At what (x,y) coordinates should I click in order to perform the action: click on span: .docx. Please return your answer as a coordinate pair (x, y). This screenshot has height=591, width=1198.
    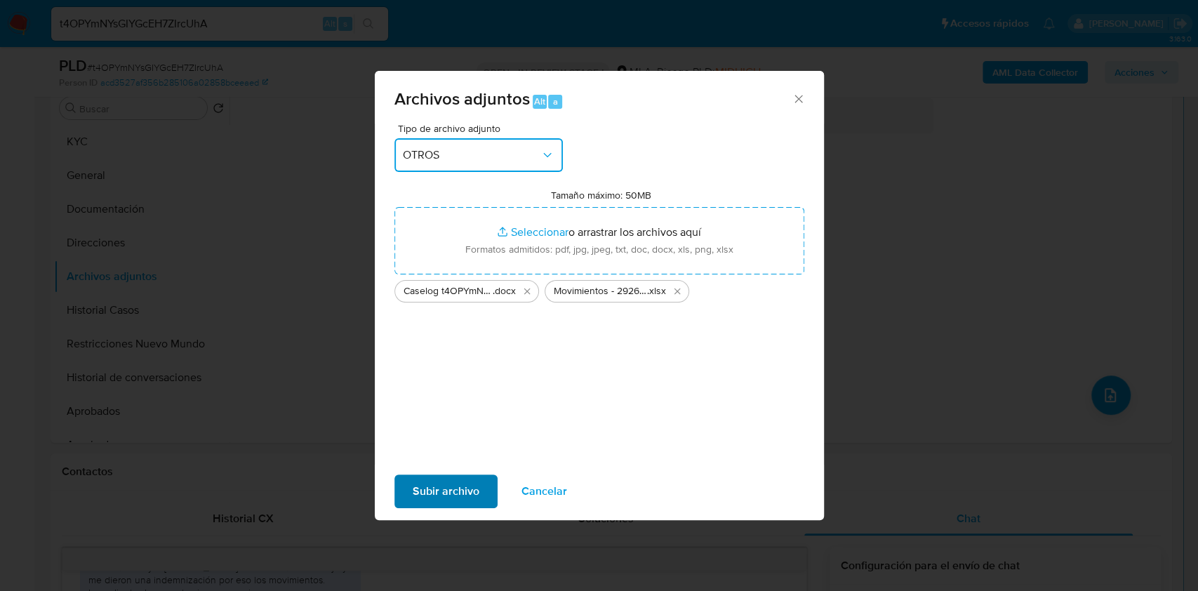
    Looking at the image, I should click on (504, 291).